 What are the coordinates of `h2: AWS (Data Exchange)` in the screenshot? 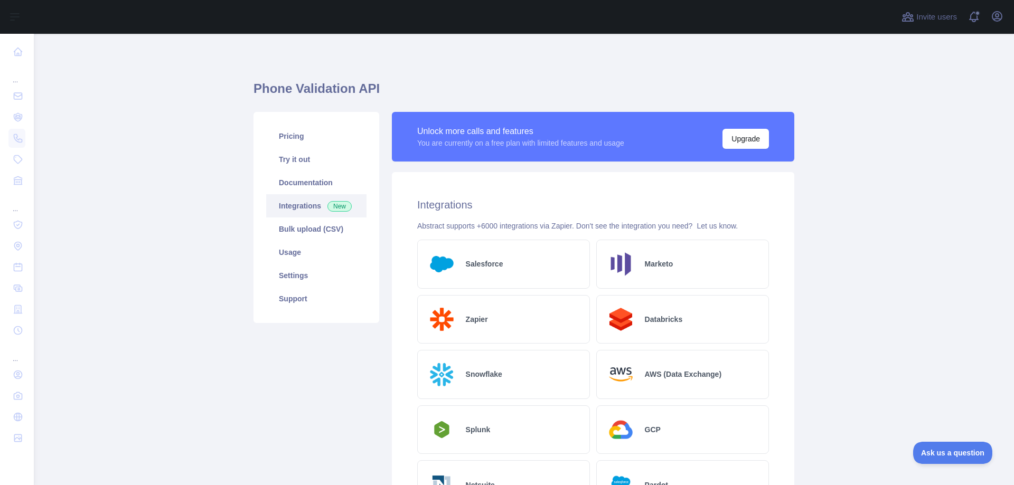 It's located at (683, 375).